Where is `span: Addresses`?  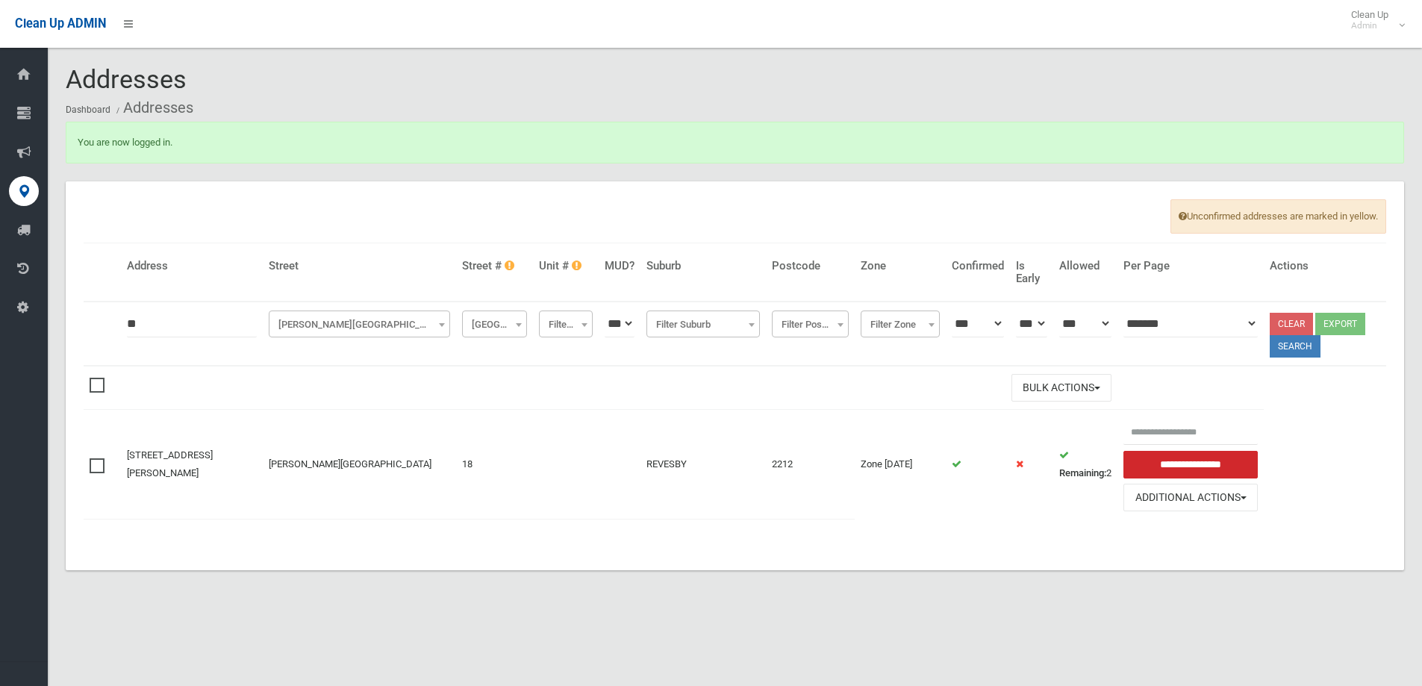 span: Addresses is located at coordinates (126, 79).